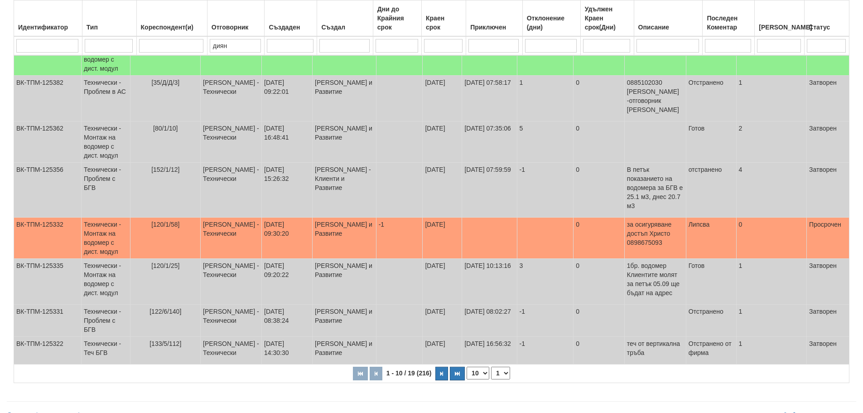 The image size is (863, 413). Describe the element at coordinates (668, 19) in the screenshot. I see `th: Описание: No sort applied, activate to apply an ascending sort` at that location.